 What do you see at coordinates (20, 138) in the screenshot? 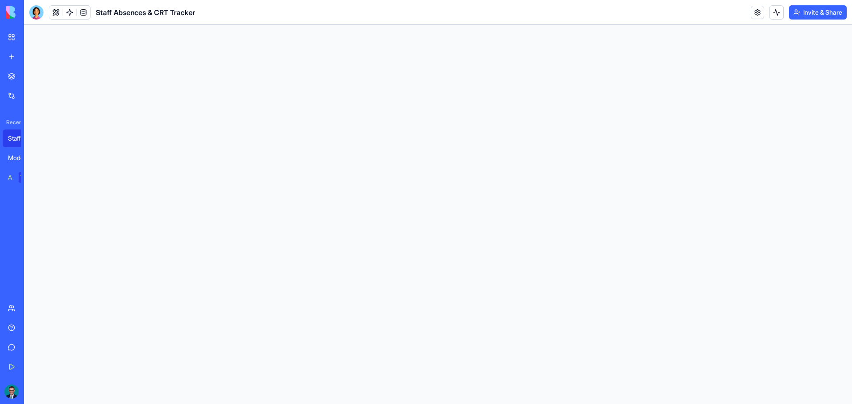
I see `a: Staff Absences & CRT Tracker` at bounding box center [20, 138].